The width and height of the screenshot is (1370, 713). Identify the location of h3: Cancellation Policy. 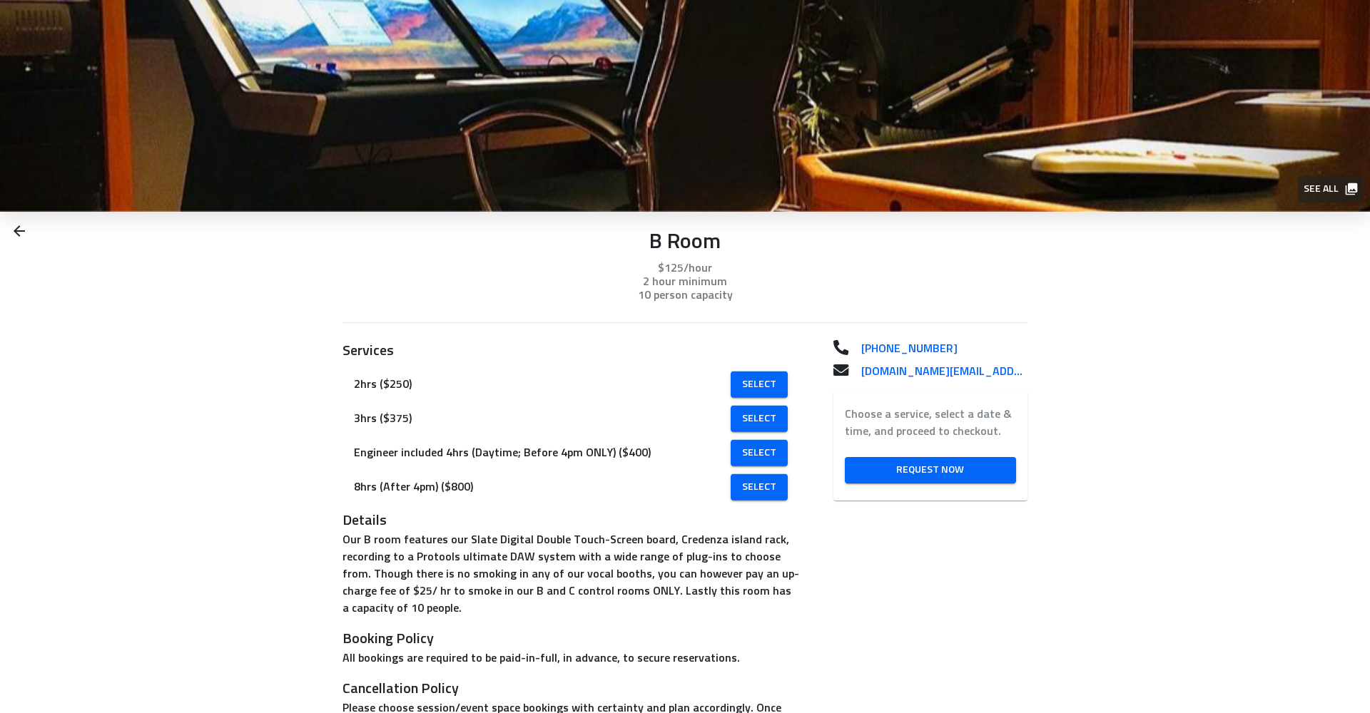
(571, 689).